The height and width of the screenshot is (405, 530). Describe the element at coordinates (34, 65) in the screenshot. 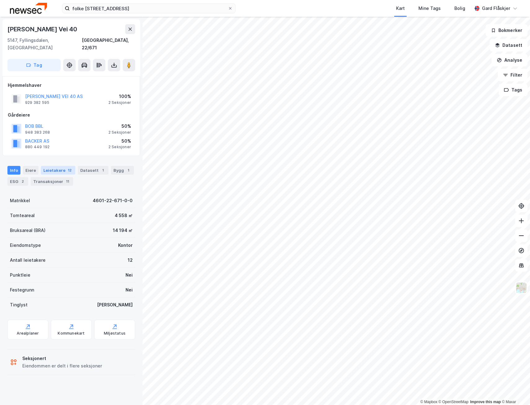

I see `button: Tag` at that location.